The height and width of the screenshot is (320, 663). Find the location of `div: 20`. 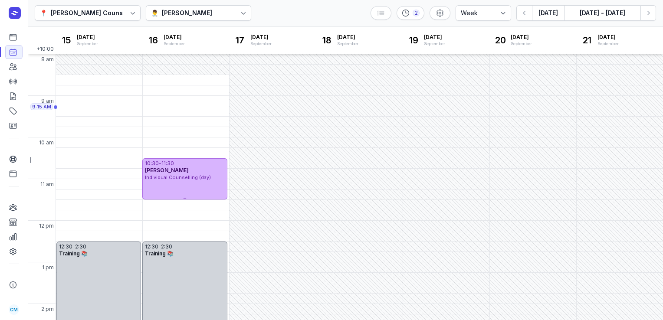

div: 20 is located at coordinates (501, 40).